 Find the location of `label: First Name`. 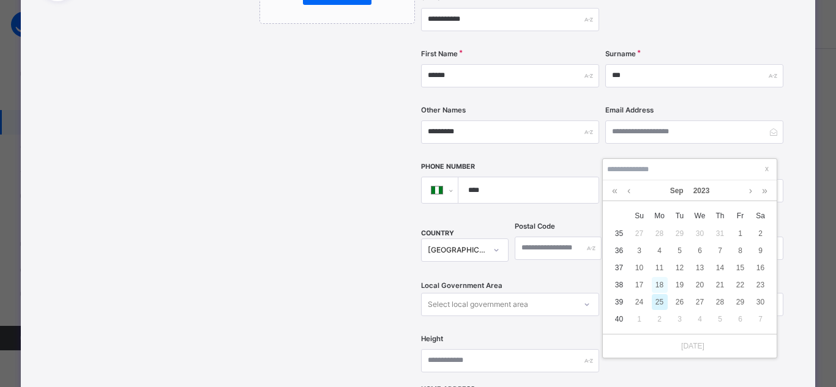

label: First Name is located at coordinates (439, 54).